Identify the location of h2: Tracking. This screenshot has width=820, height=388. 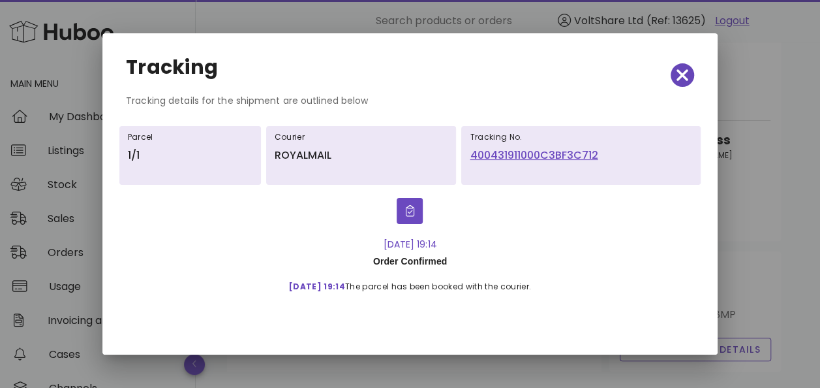
(172, 67).